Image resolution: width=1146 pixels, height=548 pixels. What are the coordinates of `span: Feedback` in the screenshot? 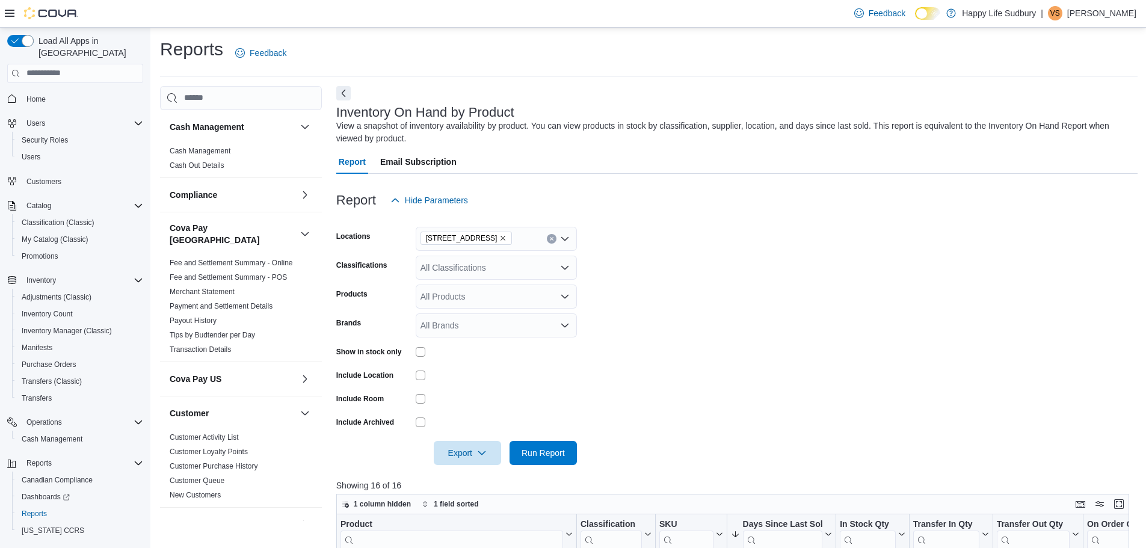 It's located at (886, 13).